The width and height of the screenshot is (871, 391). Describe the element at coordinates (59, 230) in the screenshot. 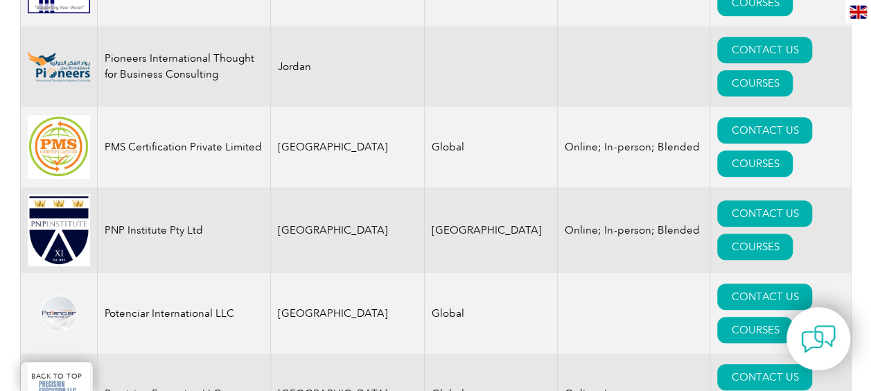

I see `img: ea24547b-a6e0-e911-a812-000d3a795b83-logo.jpg` at that location.